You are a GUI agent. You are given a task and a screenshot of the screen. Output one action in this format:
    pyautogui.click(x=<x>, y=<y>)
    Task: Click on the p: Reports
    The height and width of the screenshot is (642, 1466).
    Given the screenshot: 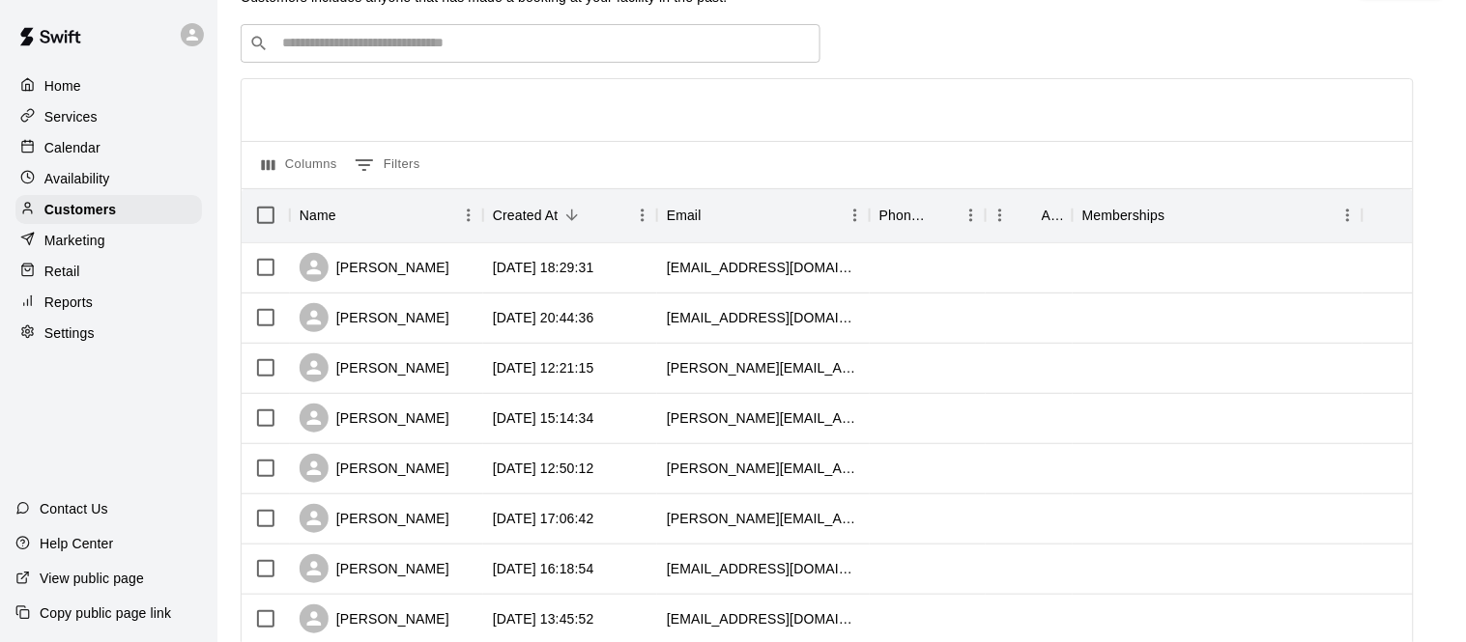 What is the action you would take?
    pyautogui.click(x=69, y=302)
    